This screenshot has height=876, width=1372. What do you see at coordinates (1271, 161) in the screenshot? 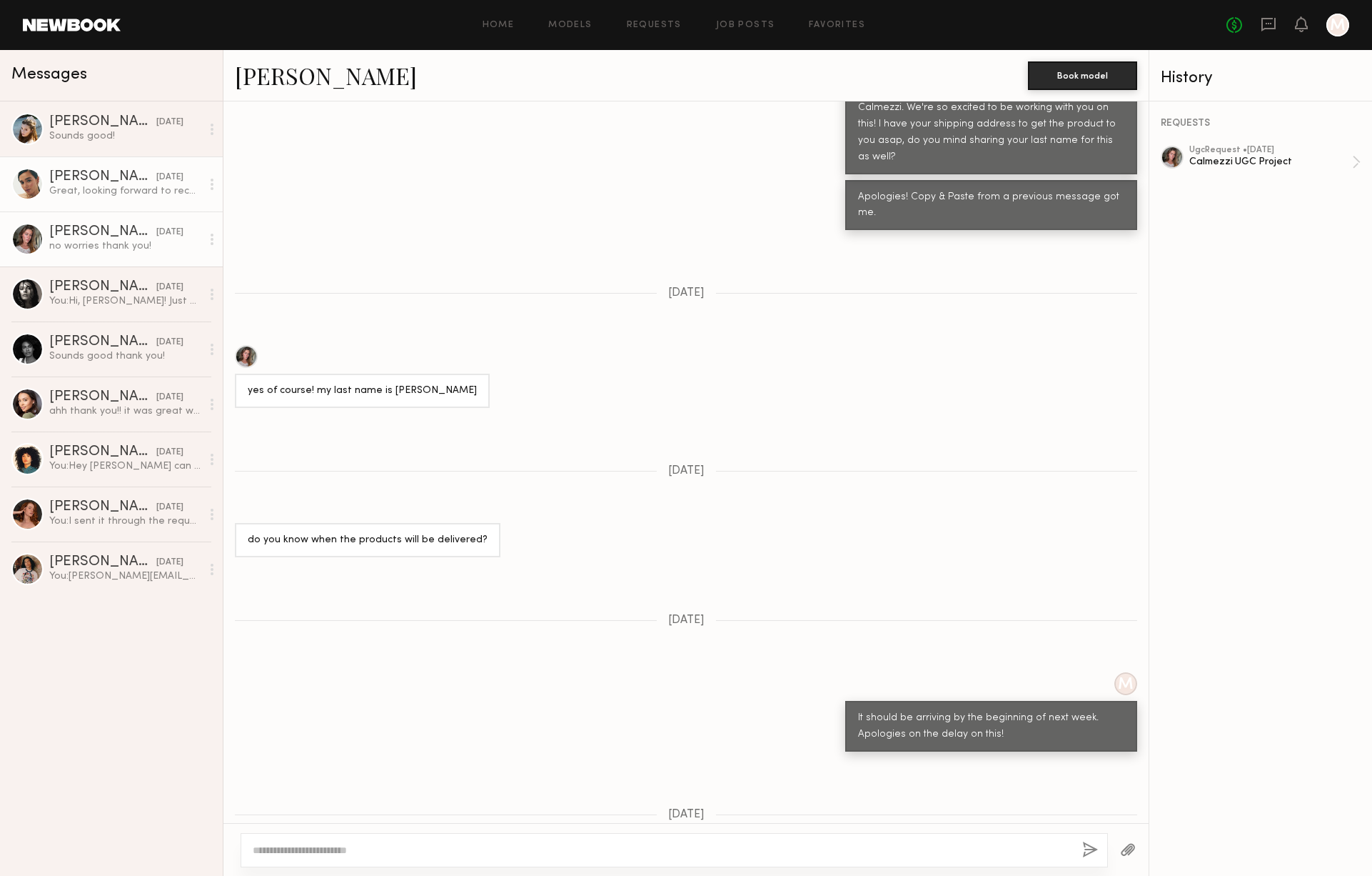
I see `div: Calmezzi UGC Project` at bounding box center [1271, 161].